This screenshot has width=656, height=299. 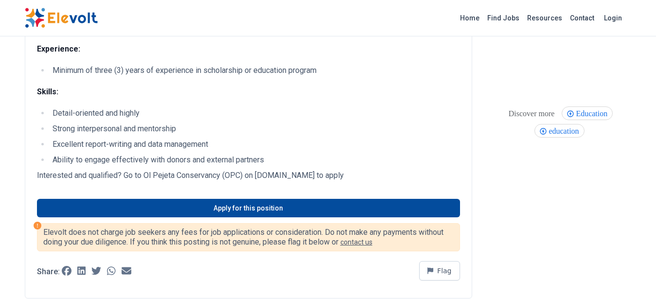 I want to click on button: Flag, so click(x=440, y=271).